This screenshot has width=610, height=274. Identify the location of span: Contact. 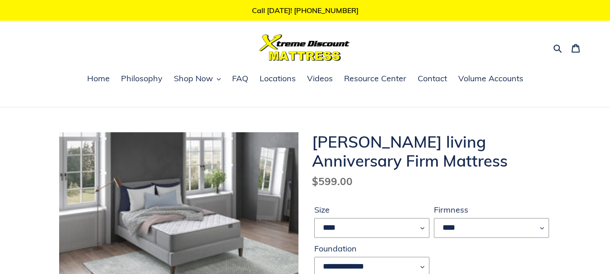
(432, 79).